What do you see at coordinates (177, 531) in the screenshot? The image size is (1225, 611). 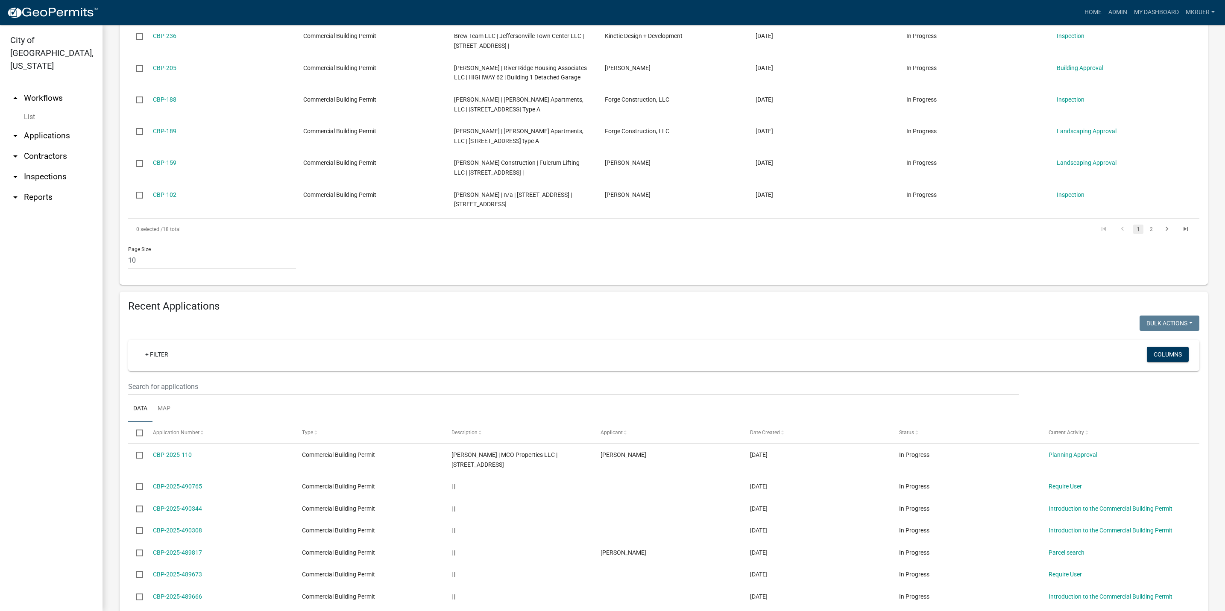 I see `a: CBP-2025-490308` at bounding box center [177, 531].